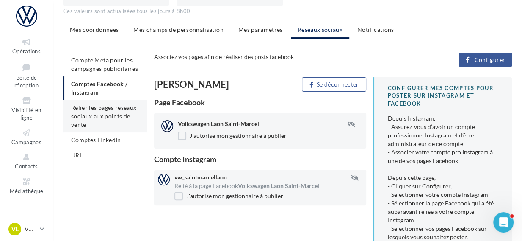  Describe the element at coordinates (26, 166) in the screenshot. I see `span: Contacts` at that location.